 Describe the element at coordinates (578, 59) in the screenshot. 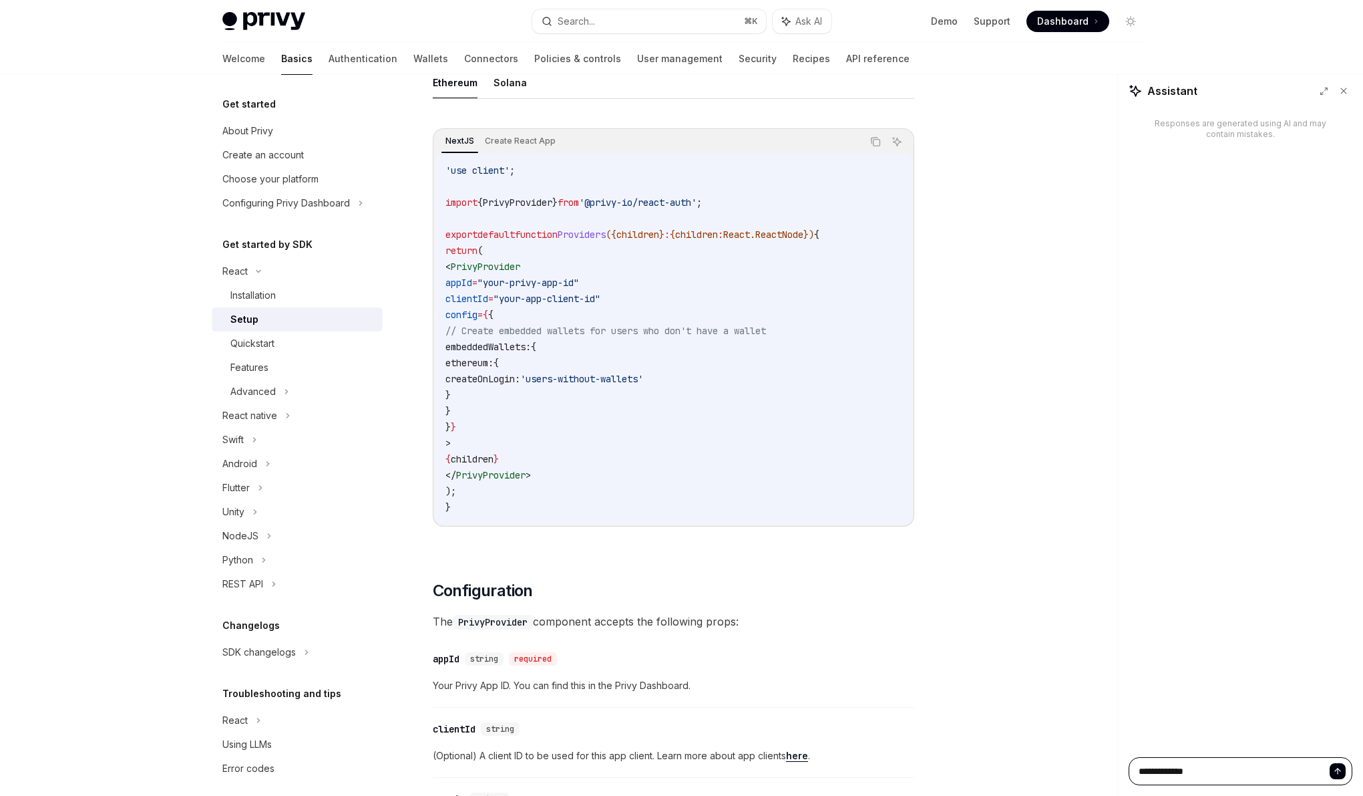

I see `a: Policies & controls` at that location.